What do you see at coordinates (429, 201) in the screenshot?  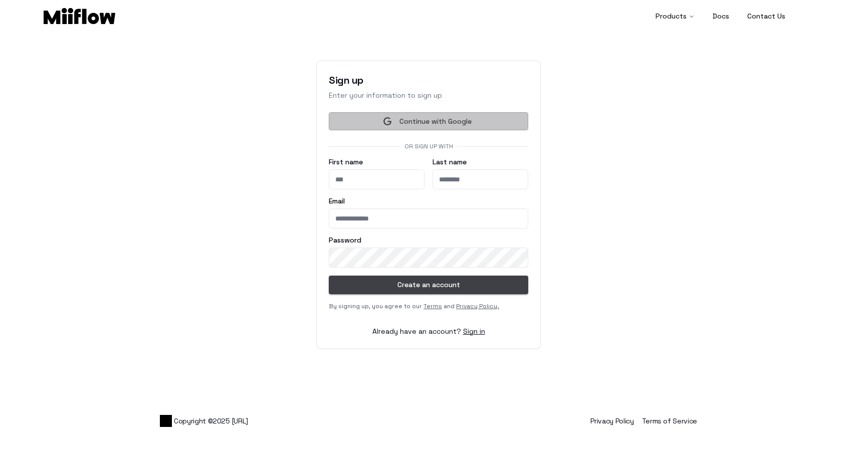 I see `label: Email` at bounding box center [429, 201].